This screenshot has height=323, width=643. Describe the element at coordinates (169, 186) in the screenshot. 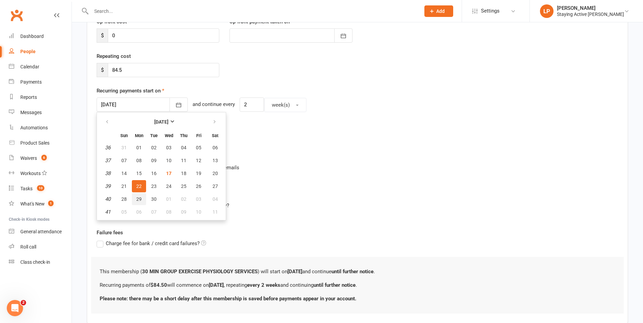

I see `button: 24` at that location.